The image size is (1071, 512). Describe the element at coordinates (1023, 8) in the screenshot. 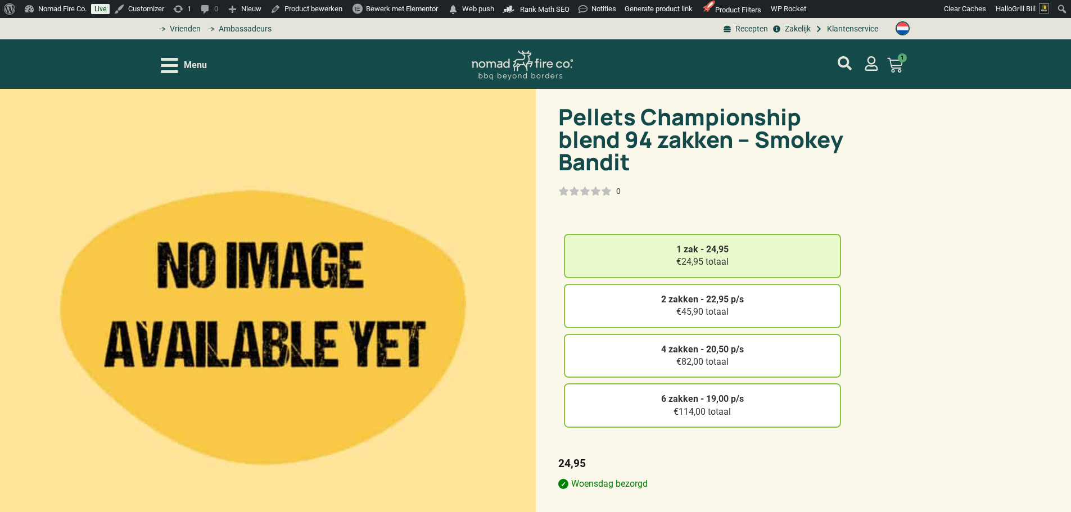

I see `span: Grill Bill` at that location.